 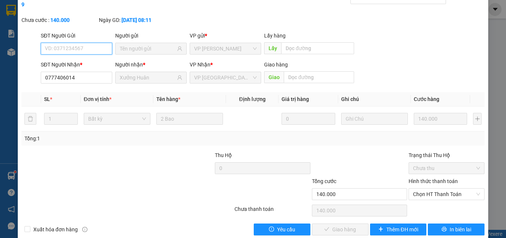 I want to click on span: Xuất hóa đơn hàng, so click(x=56, y=229).